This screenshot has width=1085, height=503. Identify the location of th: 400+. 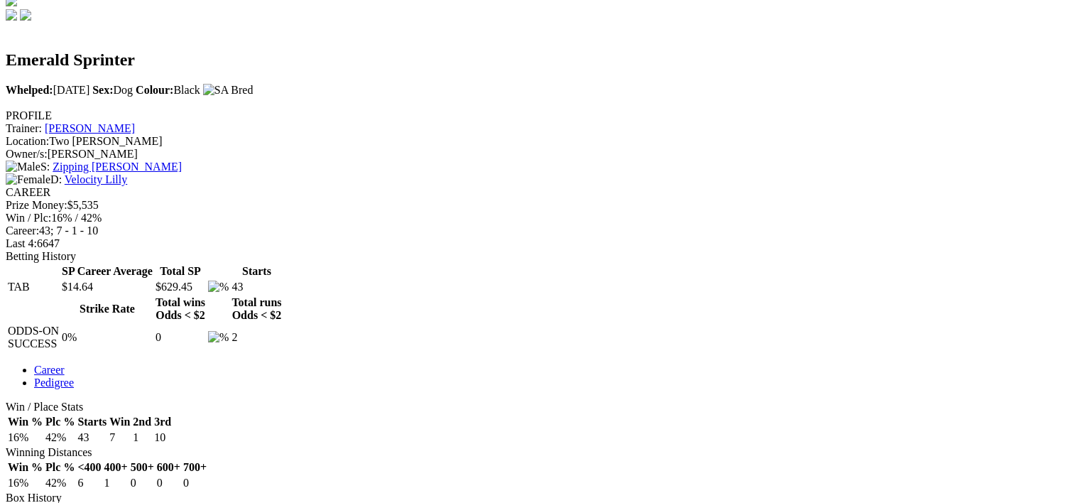
(116, 467).